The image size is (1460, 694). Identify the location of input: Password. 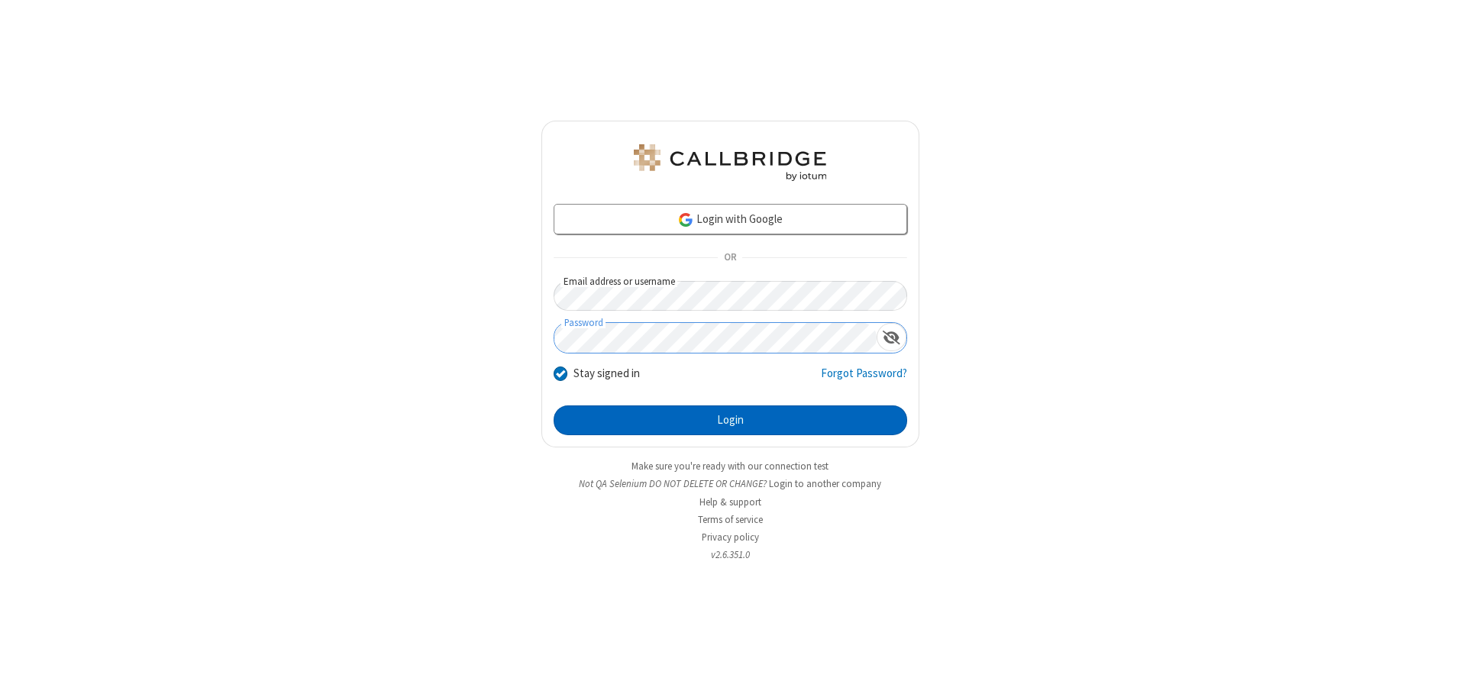
(716, 338).